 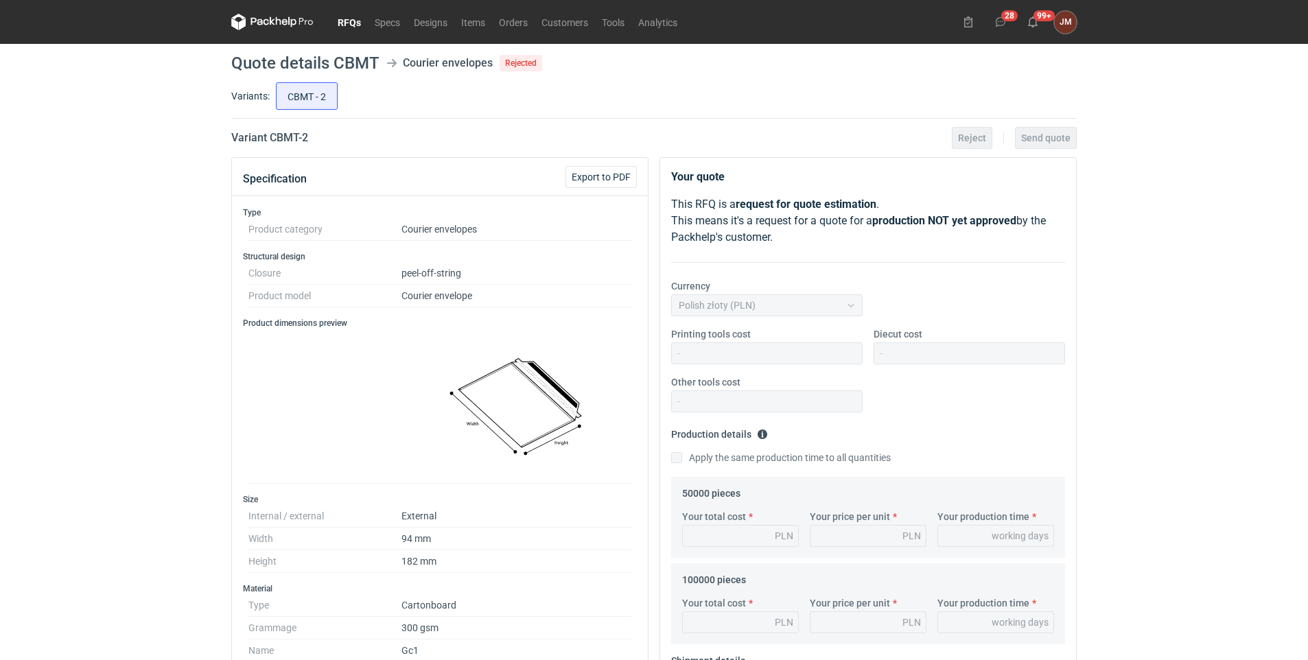 What do you see at coordinates (690, 286) in the screenshot?
I see `label: Currency` at bounding box center [690, 286].